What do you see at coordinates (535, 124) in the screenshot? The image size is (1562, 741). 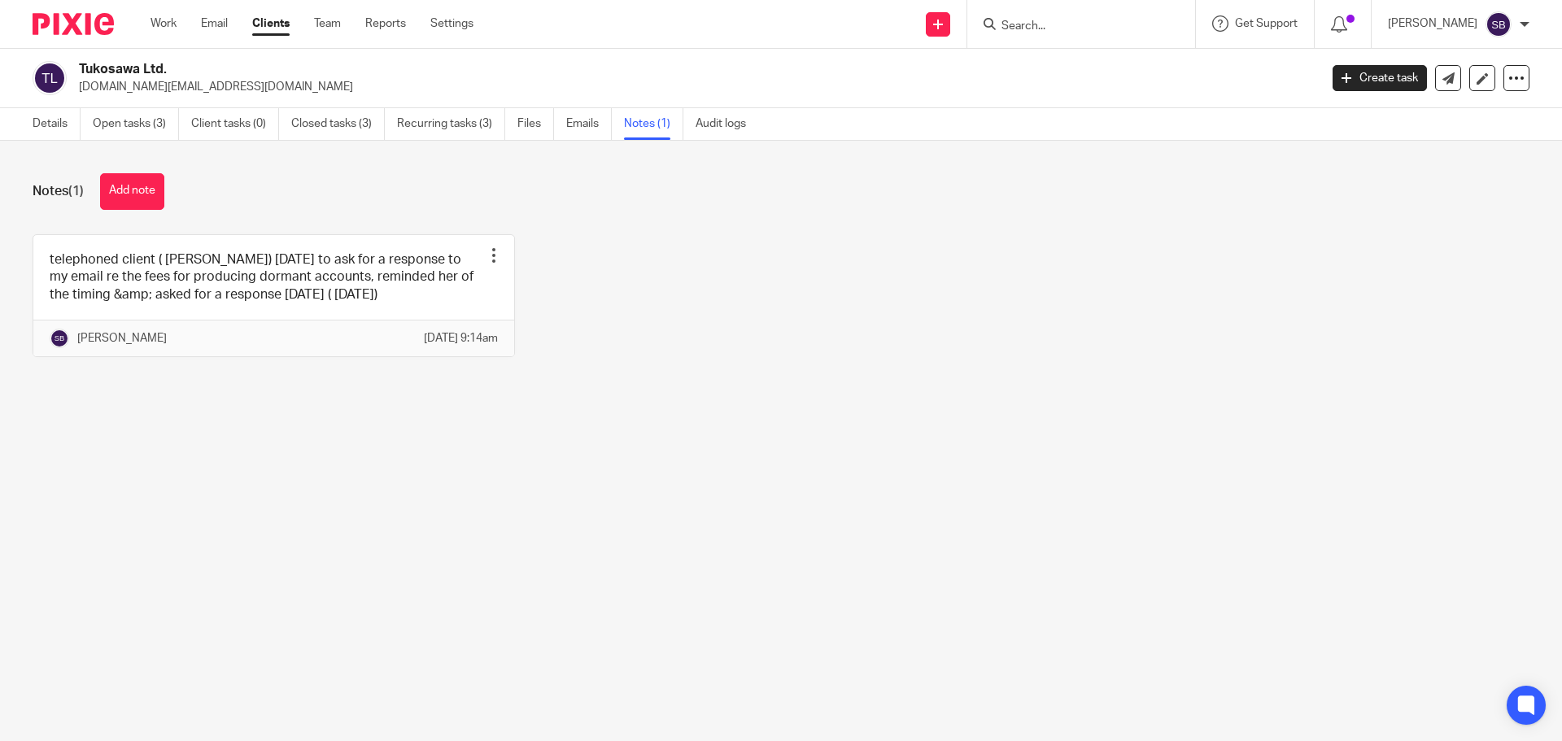 I see `a: Files` at bounding box center [535, 124].